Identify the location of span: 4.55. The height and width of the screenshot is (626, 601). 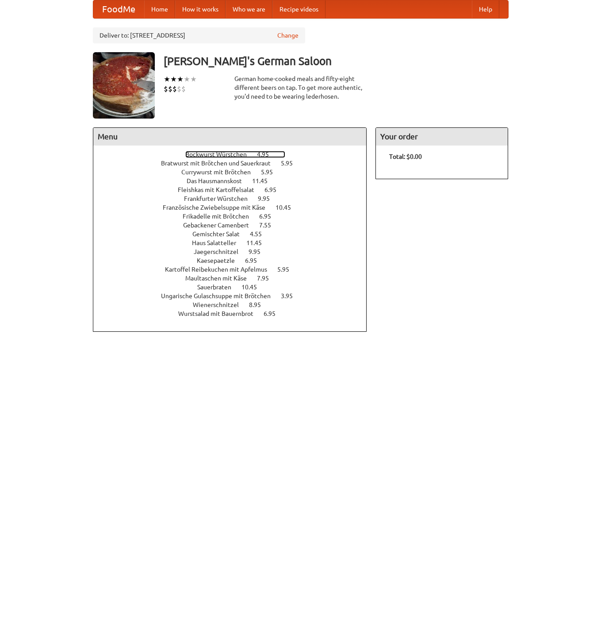
(260, 234).